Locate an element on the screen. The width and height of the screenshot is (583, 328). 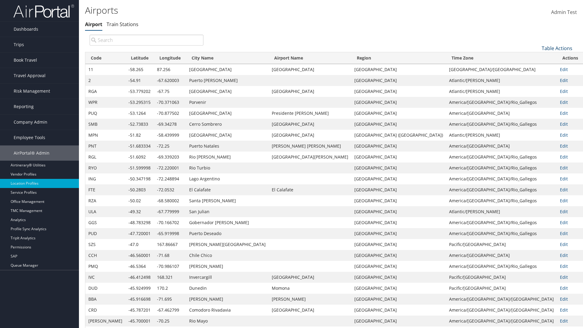
td: RGL is located at coordinates (105, 157).